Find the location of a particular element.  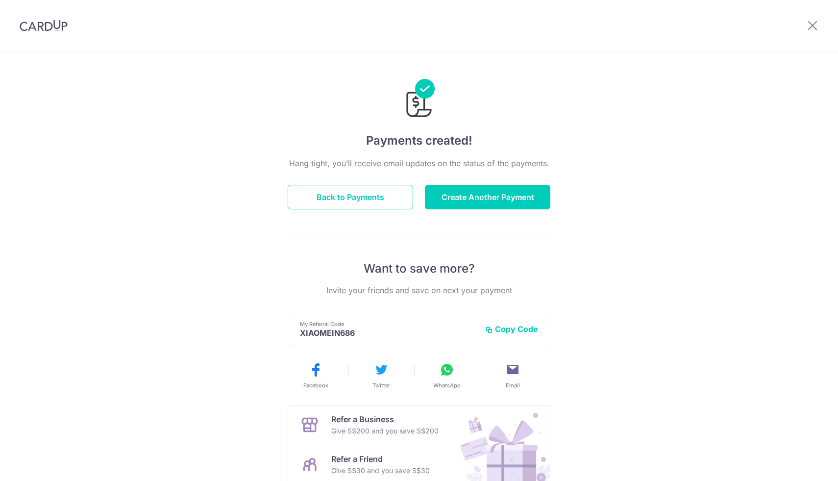

p: Invite your friends and save on next your payment is located at coordinates (419, 290).